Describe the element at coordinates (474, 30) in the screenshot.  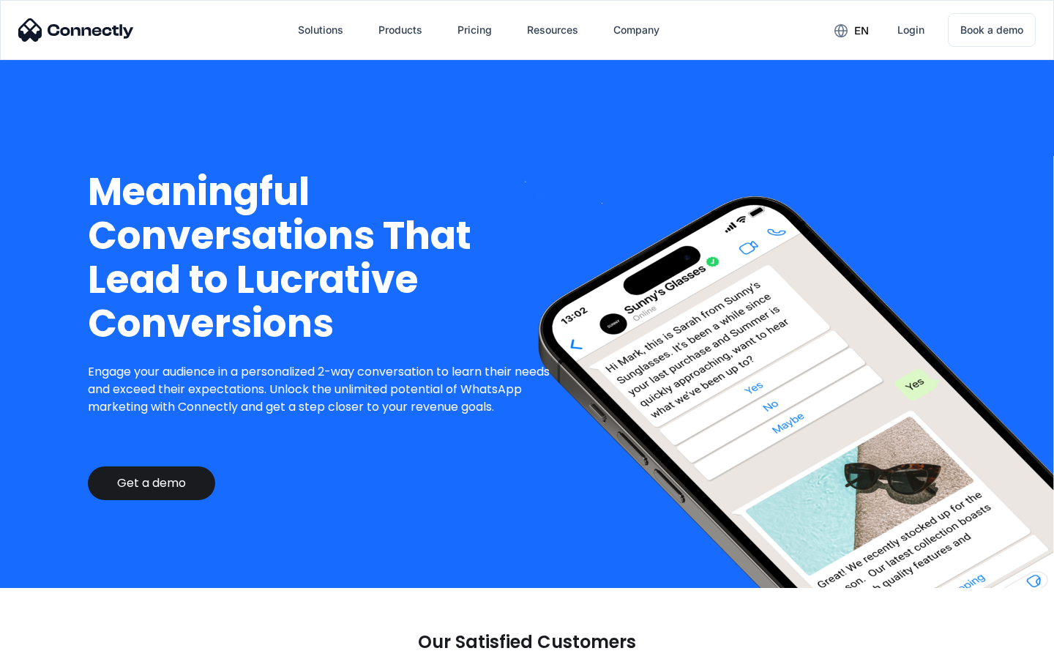
I see `a: Pricing` at that location.